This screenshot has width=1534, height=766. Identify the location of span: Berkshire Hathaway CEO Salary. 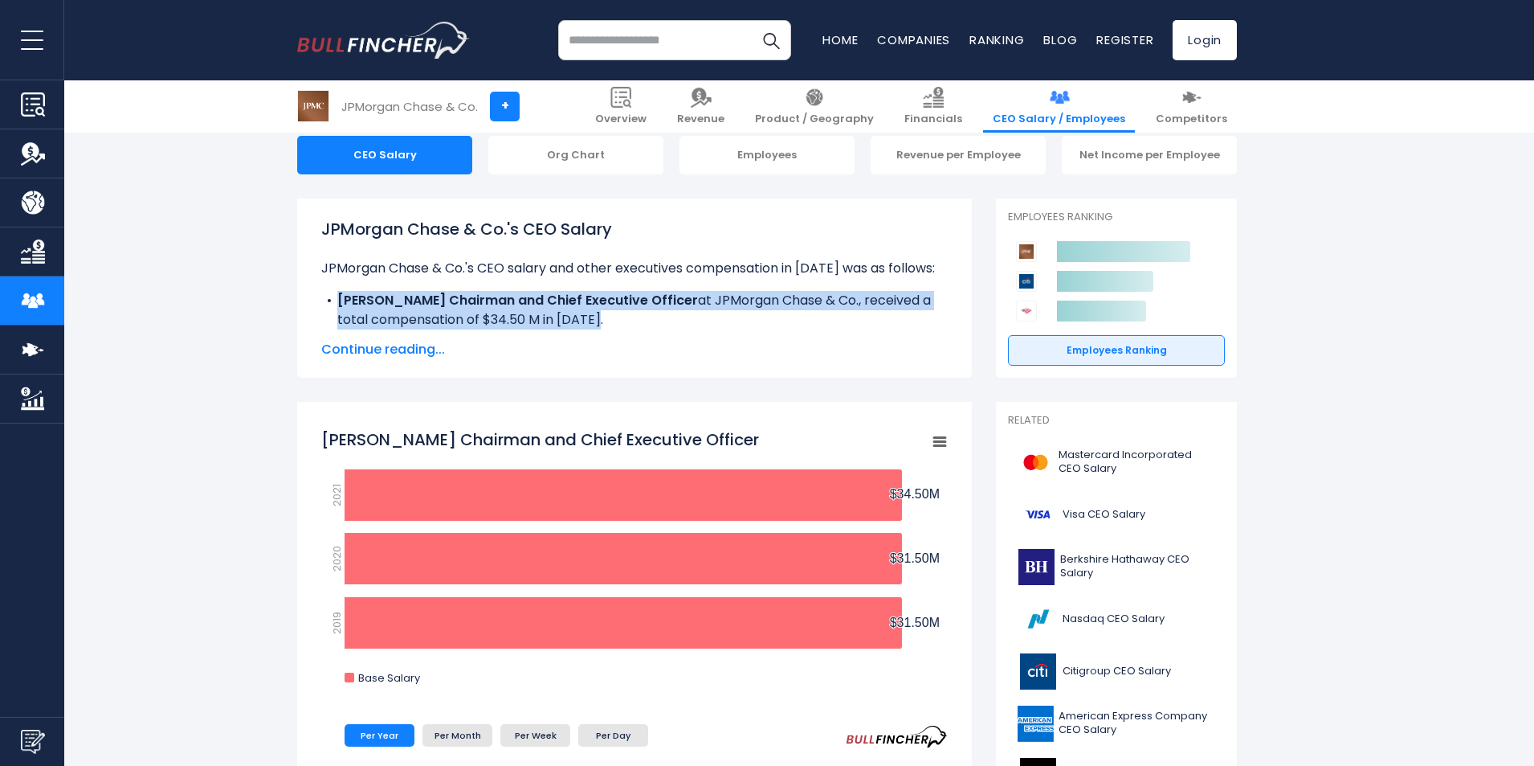
(1137, 566).